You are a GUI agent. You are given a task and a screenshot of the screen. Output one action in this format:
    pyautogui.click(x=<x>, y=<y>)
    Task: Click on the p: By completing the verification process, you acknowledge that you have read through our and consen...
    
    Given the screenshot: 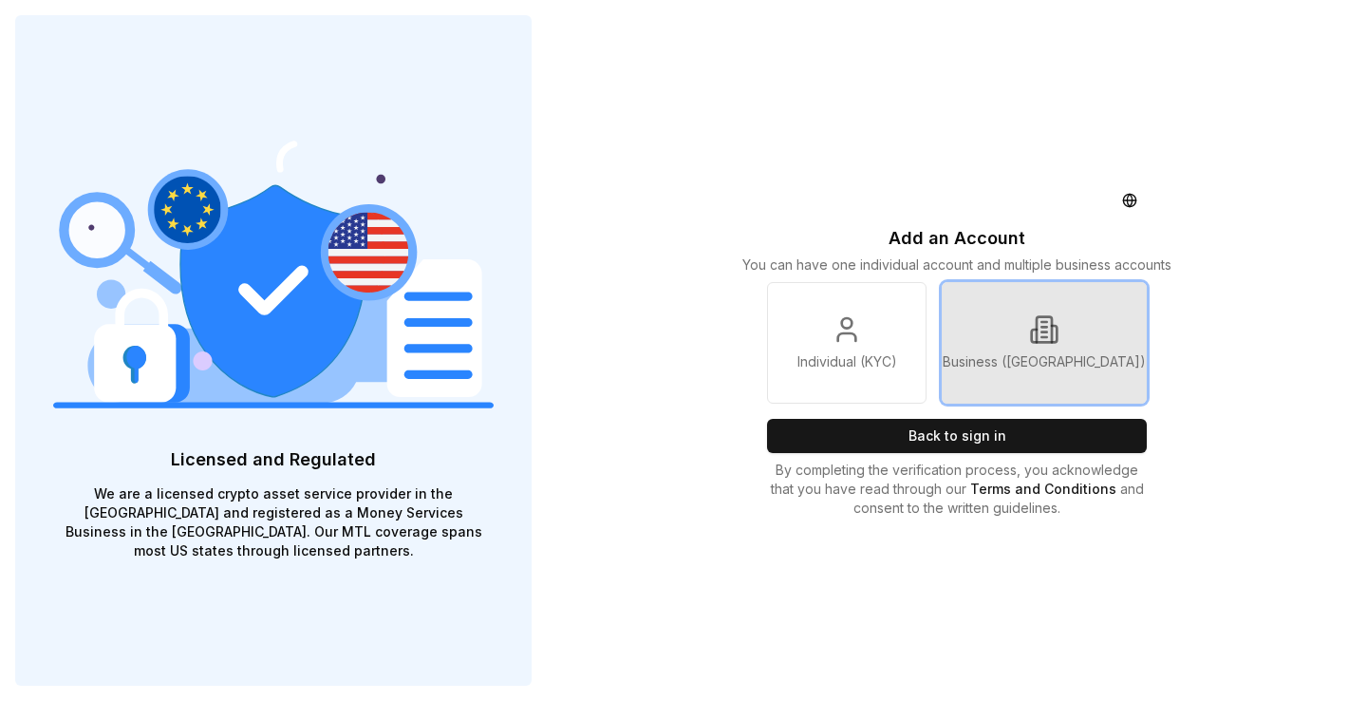 What is the action you would take?
    pyautogui.click(x=957, y=489)
    